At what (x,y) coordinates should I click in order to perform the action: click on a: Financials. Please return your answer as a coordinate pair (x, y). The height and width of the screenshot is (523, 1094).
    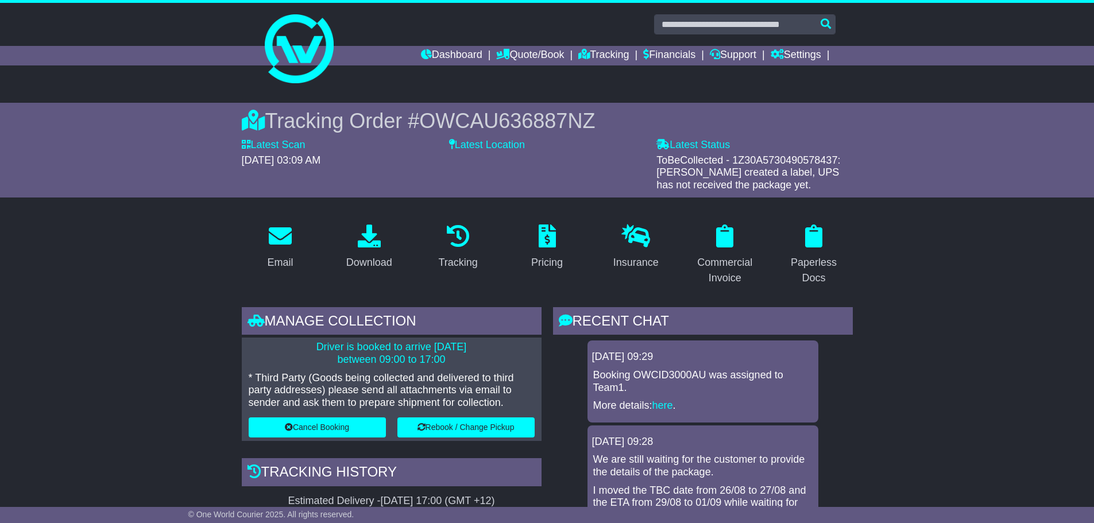
    Looking at the image, I should click on (669, 56).